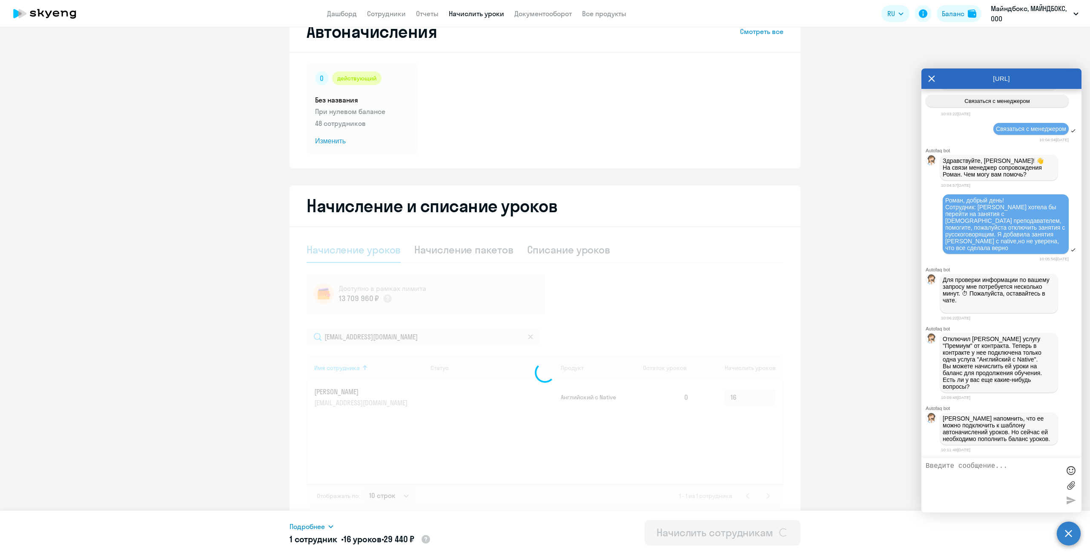  What do you see at coordinates (604, 14) in the screenshot?
I see `a: Все продукты` at bounding box center [604, 14].